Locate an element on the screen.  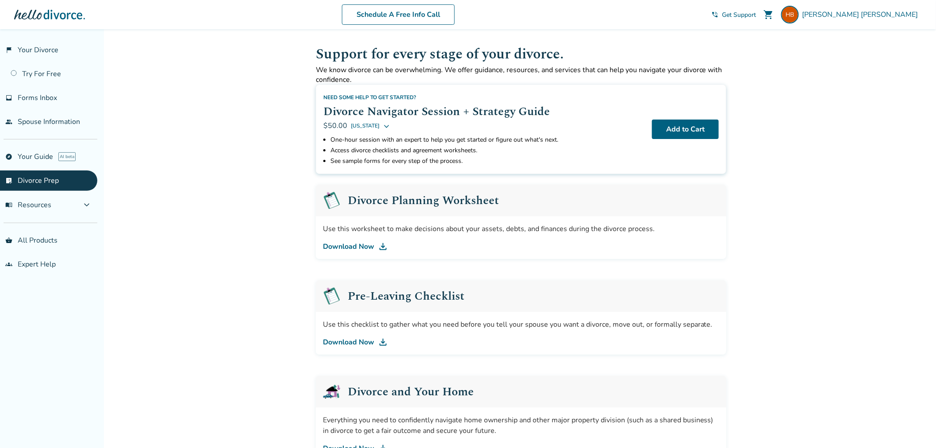
a: phone_in_talkGet Support is located at coordinates (734, 15).